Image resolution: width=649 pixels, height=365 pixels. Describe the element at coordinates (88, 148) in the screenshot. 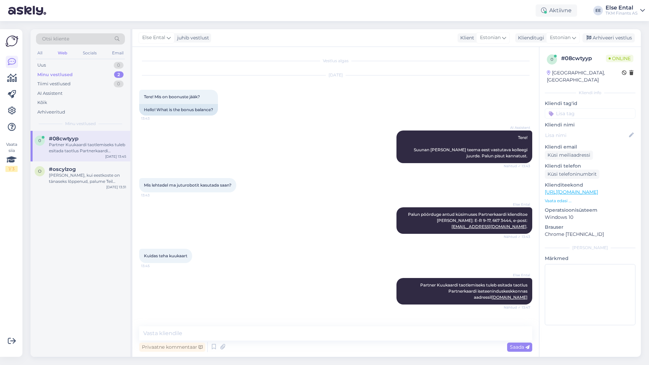

I see `div: Partner Kuukaardi taotlemiseks tuleb esitada taotlus Partnerkaardi iseteeninduskeskkonnas aadress...` at that location.